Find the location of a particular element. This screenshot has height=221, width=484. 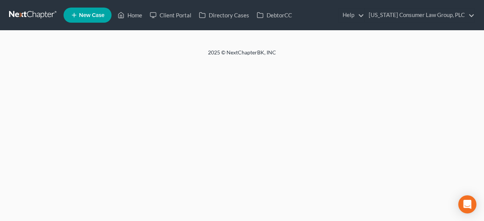

new-legal-case-button: New Case is located at coordinates (87, 15).